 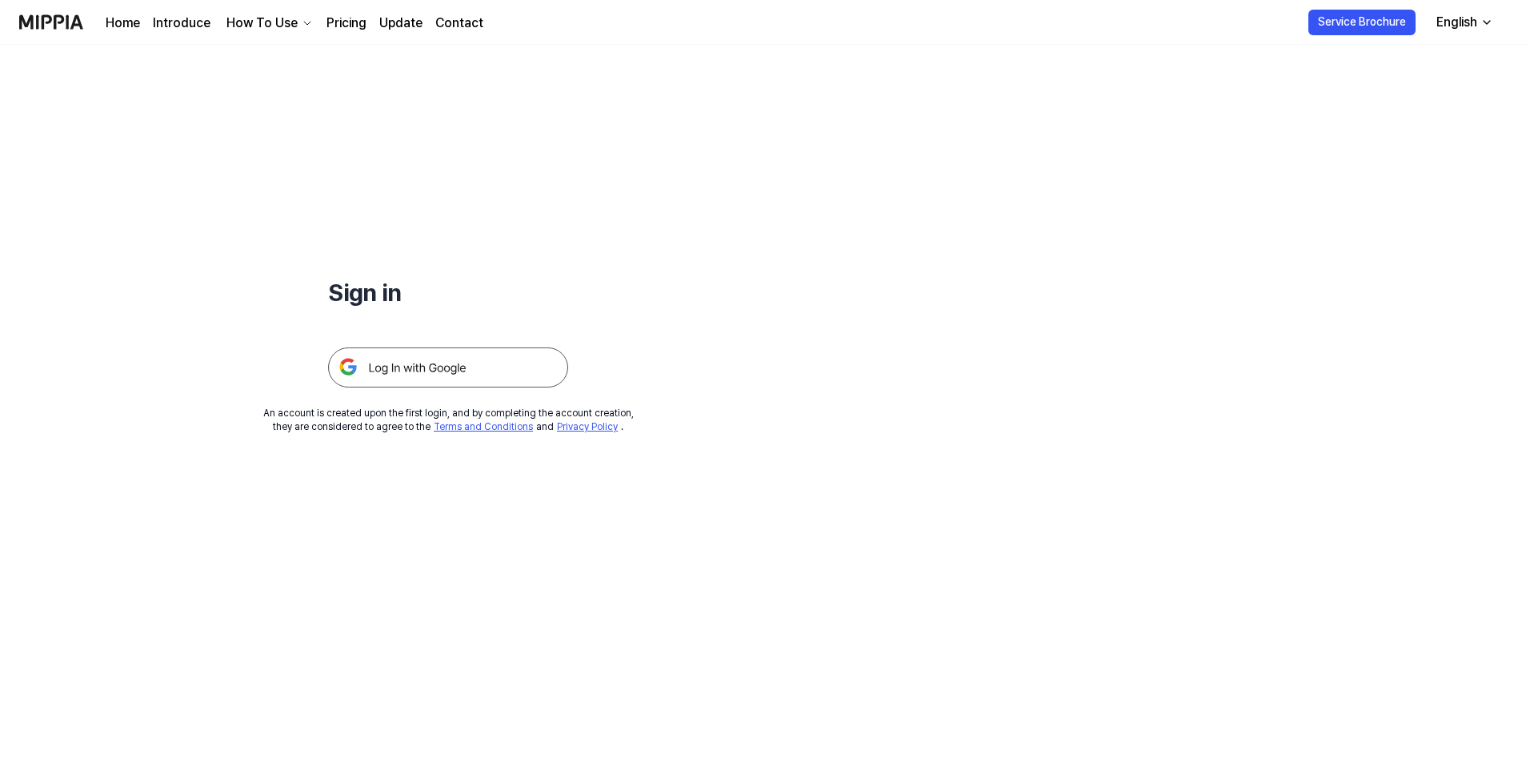 What do you see at coordinates (483, 427) in the screenshot?
I see `a: Terms and Conditions` at bounding box center [483, 427].